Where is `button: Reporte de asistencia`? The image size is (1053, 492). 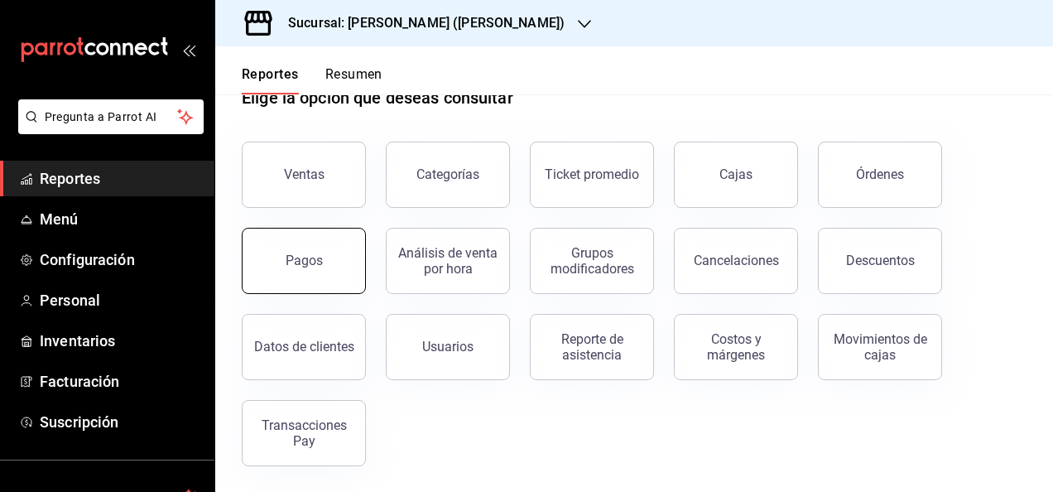 button: Reporte de asistencia is located at coordinates (592, 347).